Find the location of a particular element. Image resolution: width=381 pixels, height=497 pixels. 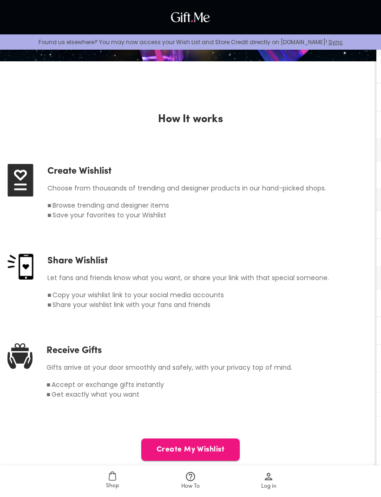

h6: Browse trending and designer items is located at coordinates (111, 205).